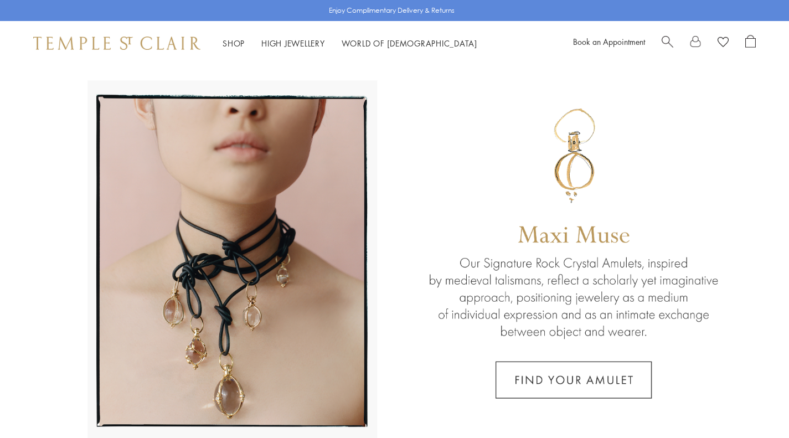 The width and height of the screenshot is (789, 438). Describe the element at coordinates (117, 43) in the screenshot. I see `img: Temple St. Clair` at that location.